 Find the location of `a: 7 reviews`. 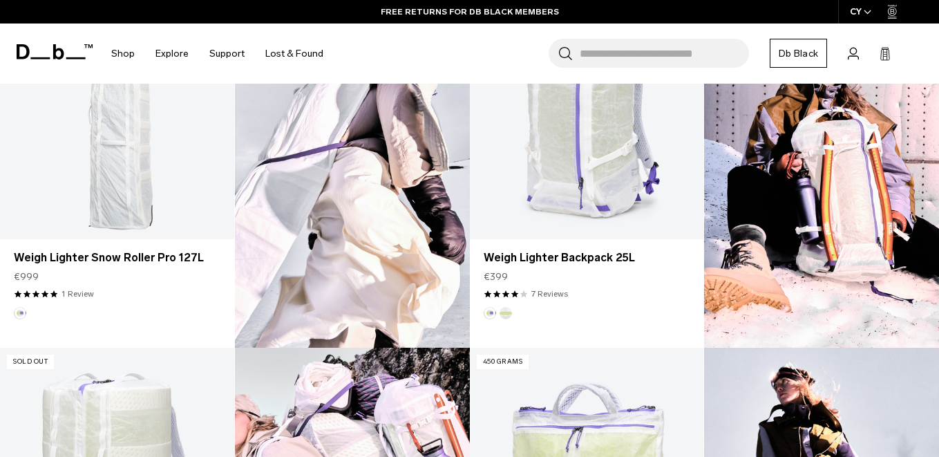

a: 7 reviews is located at coordinates (549, 294).